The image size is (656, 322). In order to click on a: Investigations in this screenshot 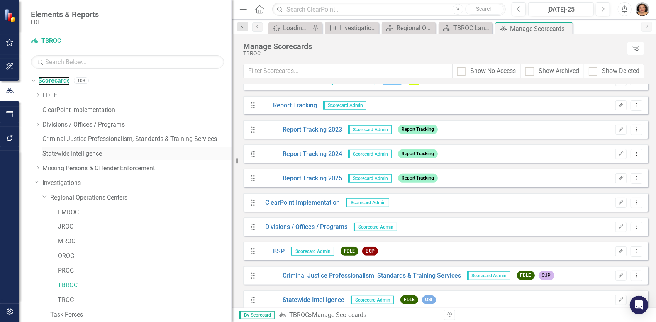, I will do `click(137, 183)`.